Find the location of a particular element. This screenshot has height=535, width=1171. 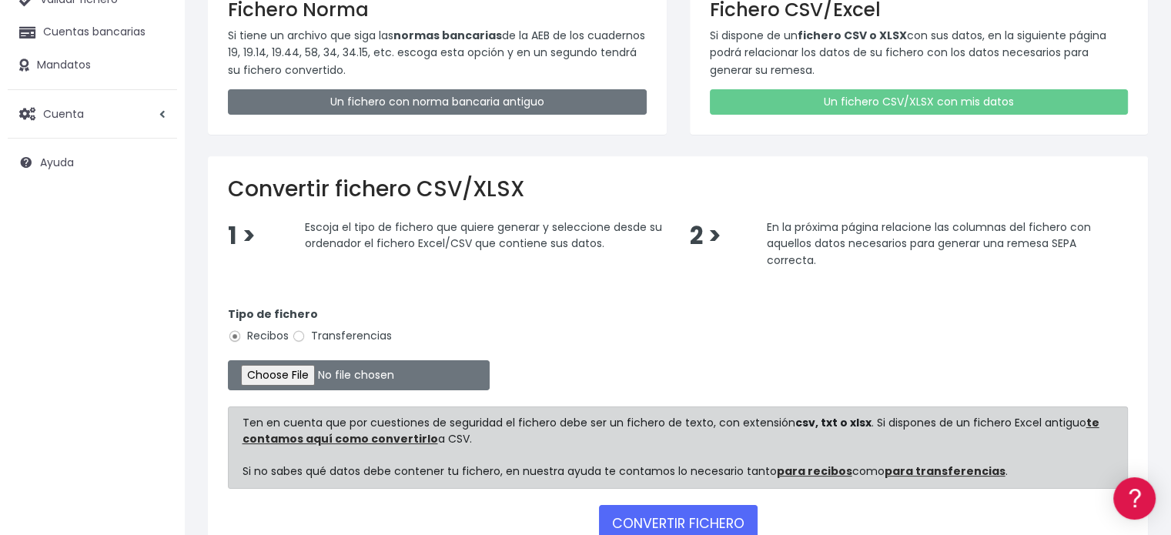

a: Mandatos is located at coordinates (92, 65).